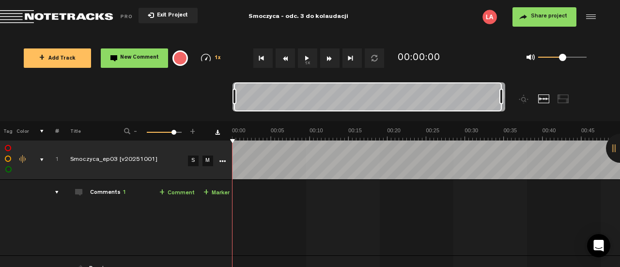 This screenshot has height=267, width=620. What do you see at coordinates (139, 58) in the screenshot?
I see `span: New Comment` at bounding box center [139, 58].